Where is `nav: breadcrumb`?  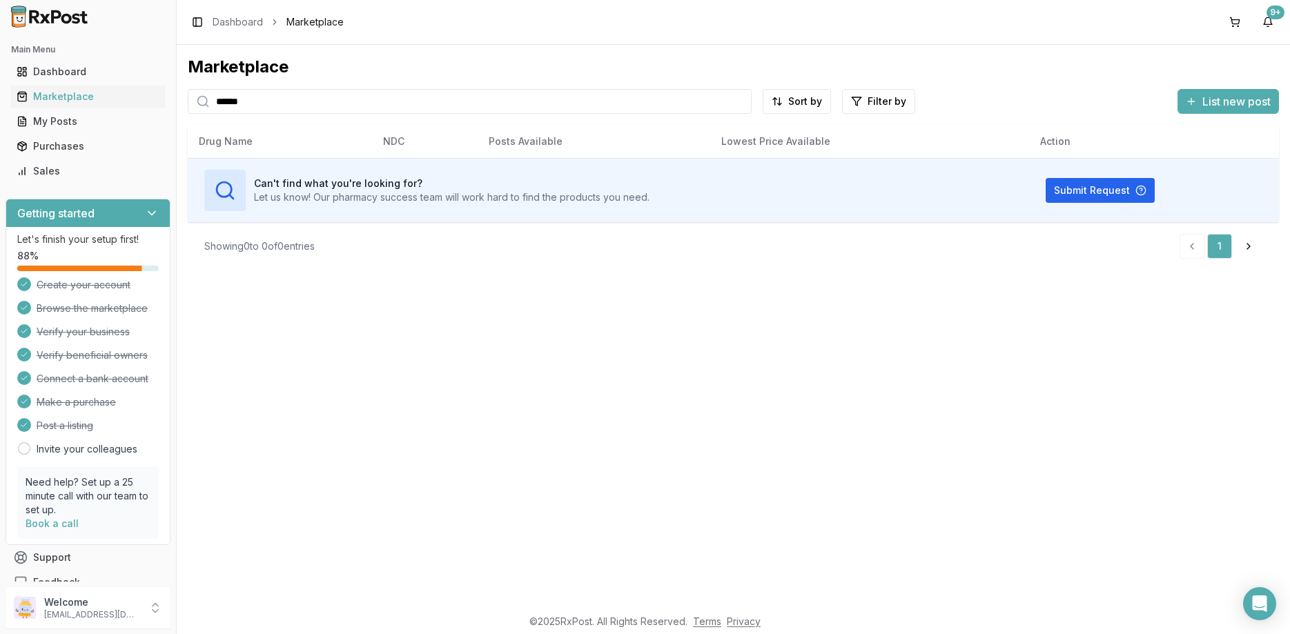
nav: breadcrumb is located at coordinates (278, 22).